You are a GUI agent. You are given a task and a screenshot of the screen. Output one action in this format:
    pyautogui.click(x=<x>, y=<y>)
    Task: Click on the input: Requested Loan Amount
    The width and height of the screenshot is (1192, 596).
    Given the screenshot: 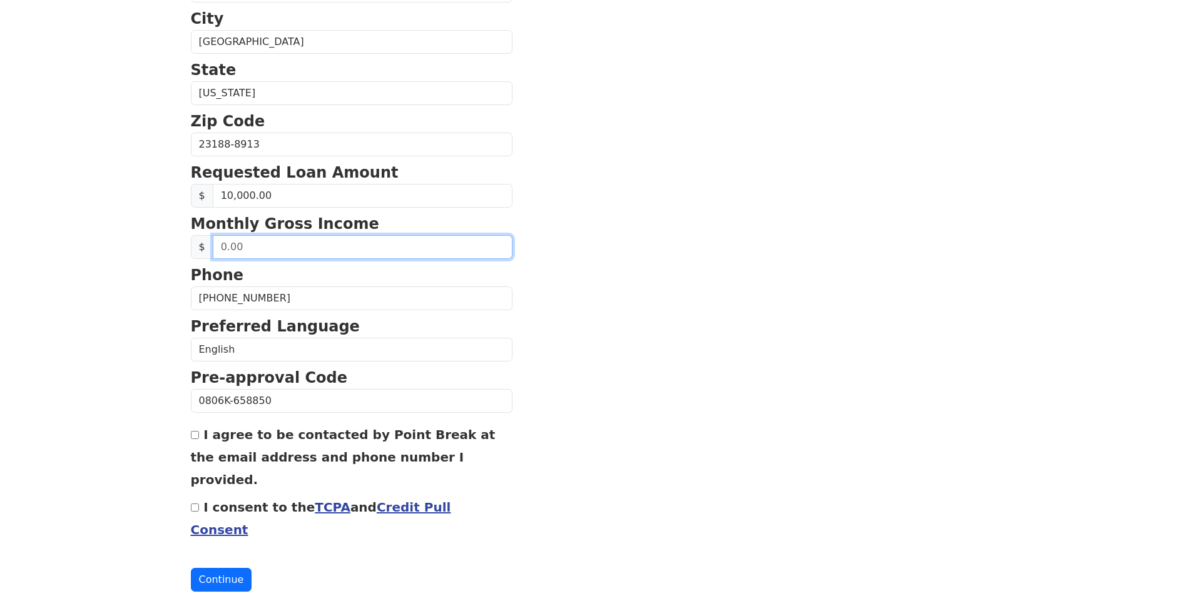 What is the action you would take?
    pyautogui.click(x=362, y=196)
    